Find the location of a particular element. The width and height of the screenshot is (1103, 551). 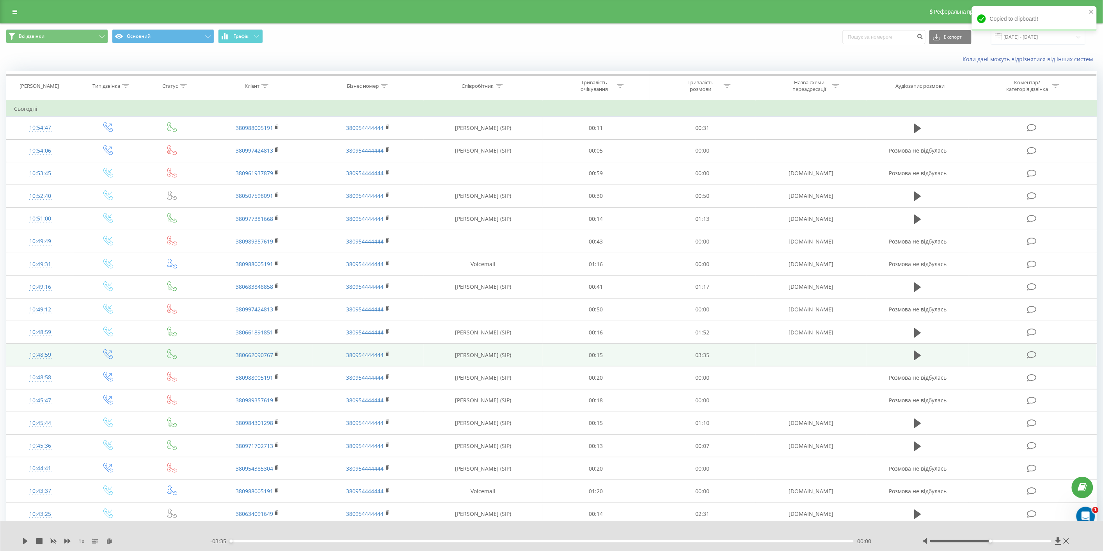

div: Бізнес номер is located at coordinates (363, 86).